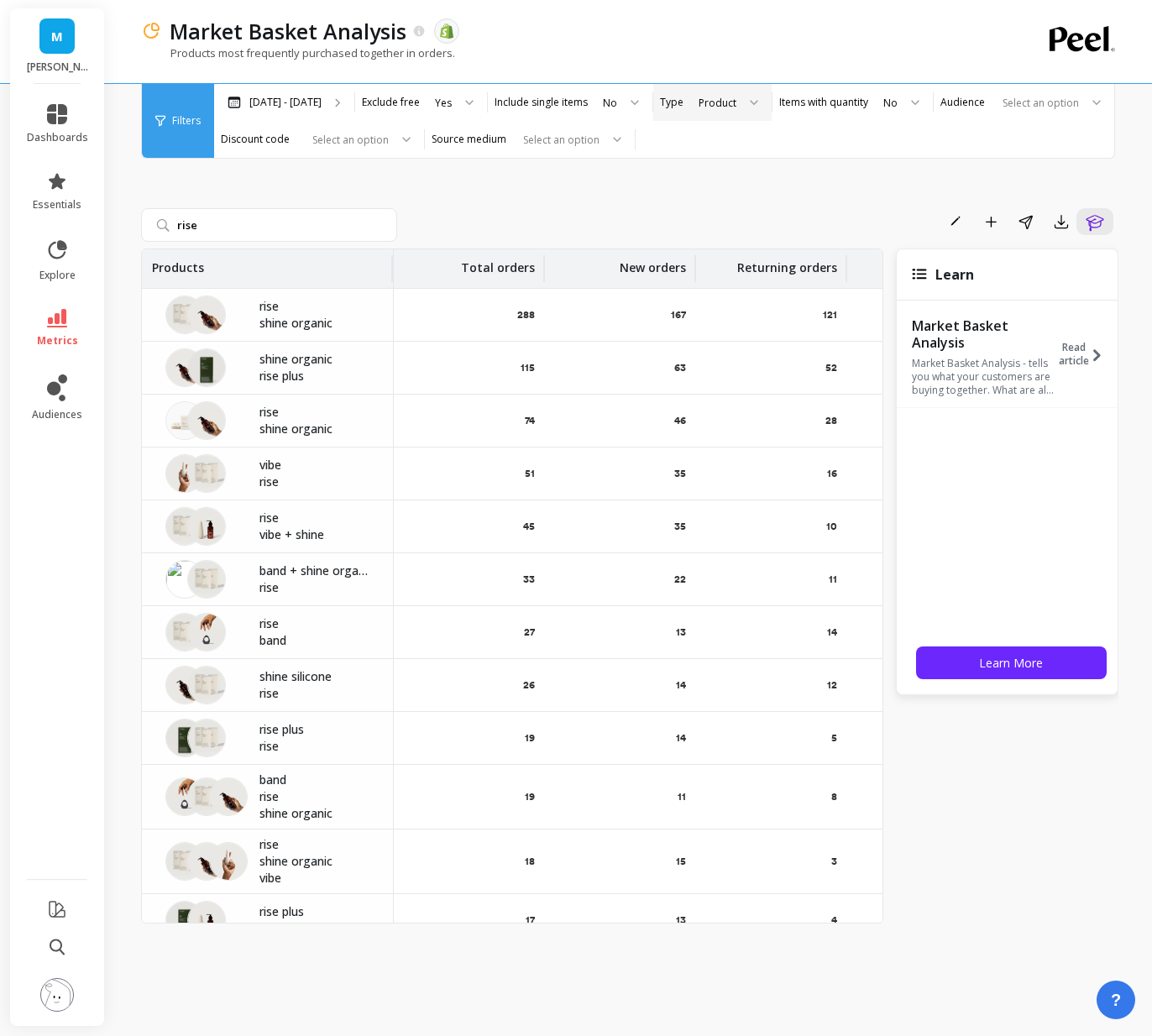 This screenshot has width=1152, height=1036. What do you see at coordinates (834, 797) in the screenshot?
I see `p: 8` at bounding box center [834, 797].